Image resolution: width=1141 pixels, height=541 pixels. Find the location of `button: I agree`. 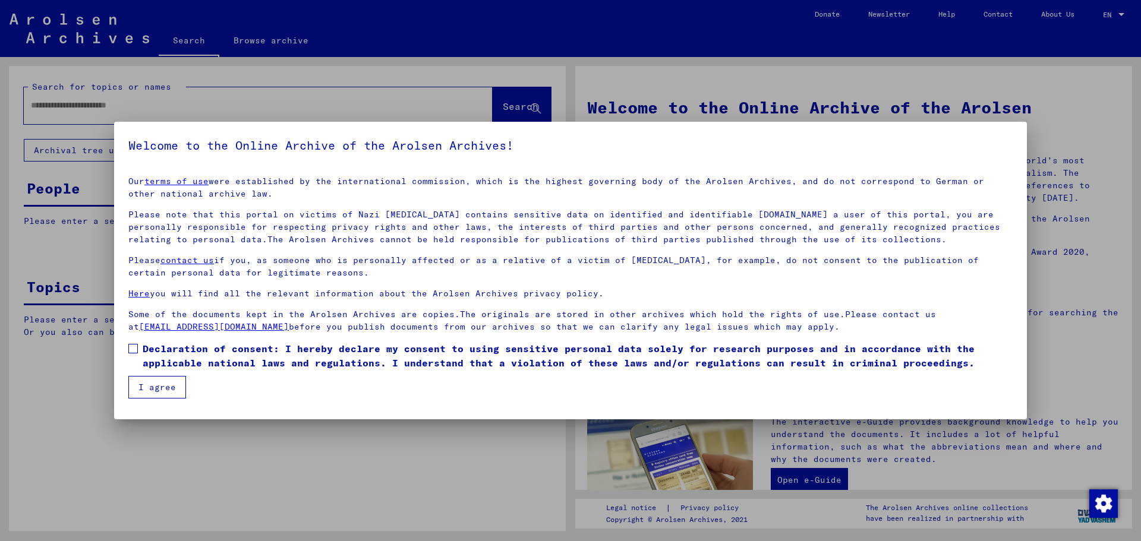

button: I agree is located at coordinates (157, 387).